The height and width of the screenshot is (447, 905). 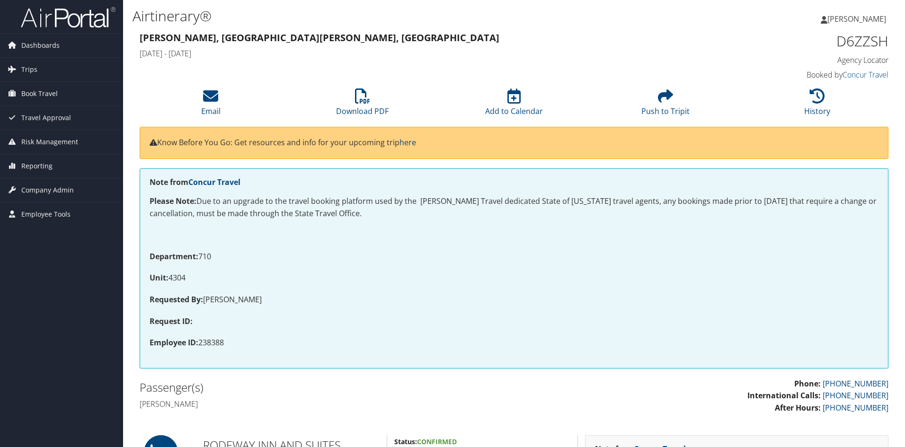 I want to click on strong: Status:, so click(x=406, y=442).